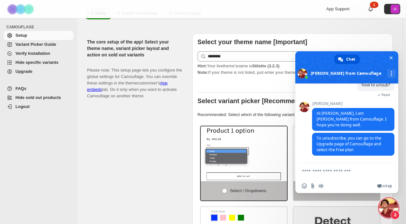  Describe the element at coordinates (39, 88) in the screenshot. I see `a: FAQs` at that location.